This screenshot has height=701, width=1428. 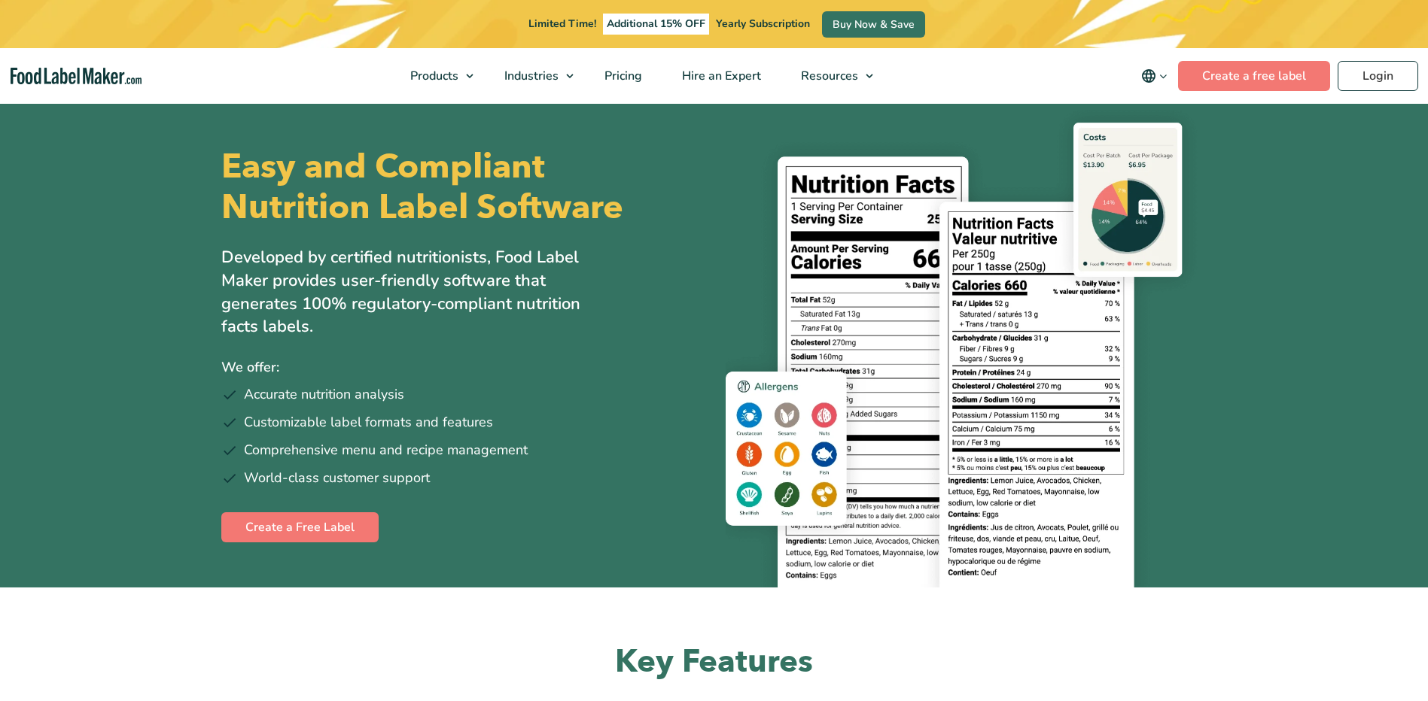 I want to click on a: Industries, so click(x=533, y=76).